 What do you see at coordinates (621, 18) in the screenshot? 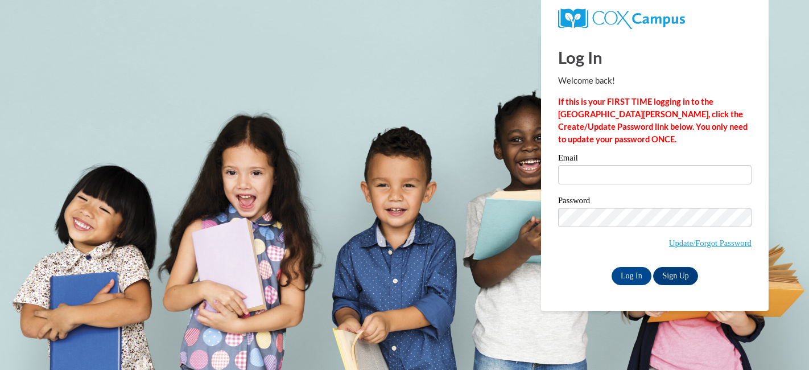
I see `a: COX Campus` at bounding box center [621, 18].